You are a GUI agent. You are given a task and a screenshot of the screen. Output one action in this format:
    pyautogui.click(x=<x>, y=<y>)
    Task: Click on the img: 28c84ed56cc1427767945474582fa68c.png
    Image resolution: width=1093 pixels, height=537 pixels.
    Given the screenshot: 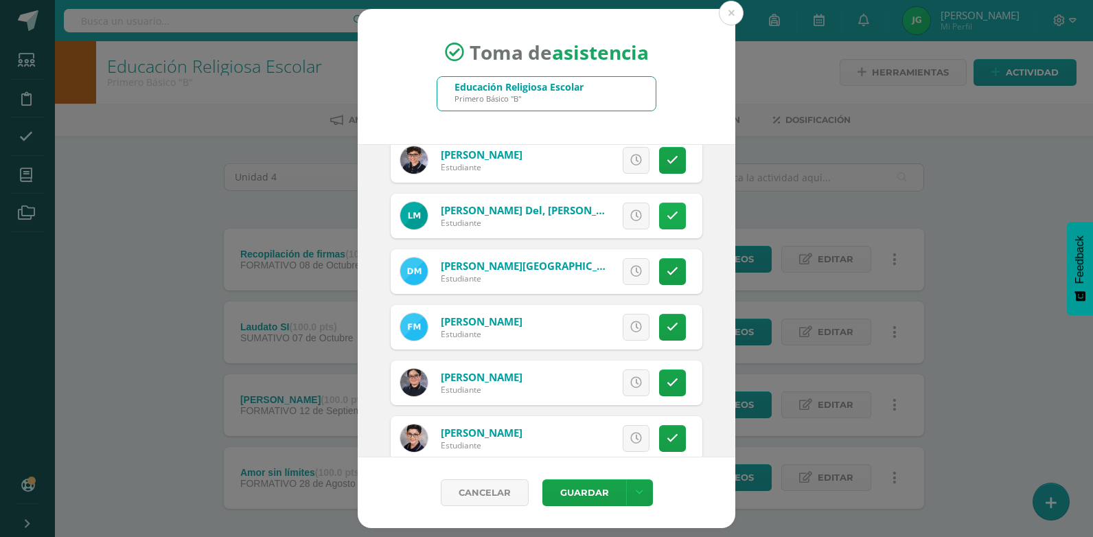 What is the action you would take?
    pyautogui.click(x=414, y=327)
    